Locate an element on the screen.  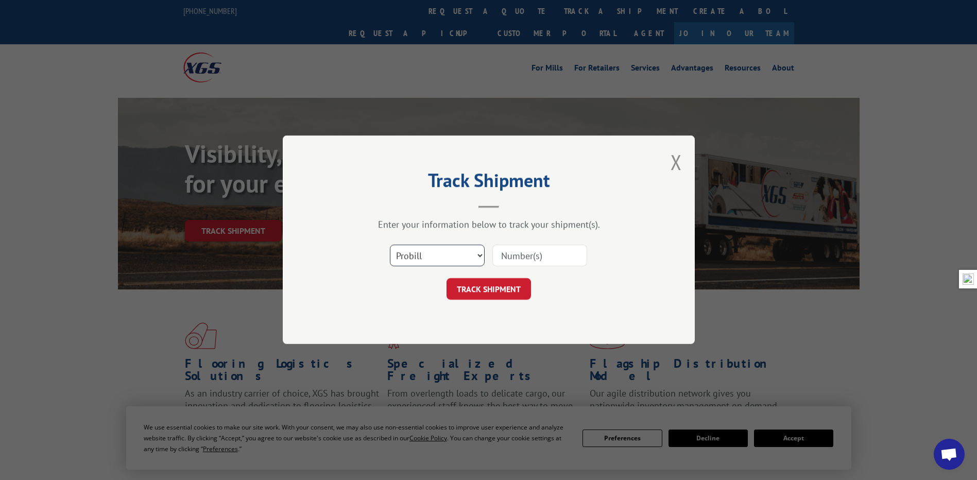
div: Enter your information below to track your shipment(s). is located at coordinates (489, 224).